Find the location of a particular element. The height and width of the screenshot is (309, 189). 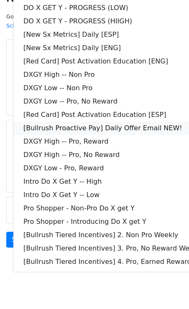

a: Send is located at coordinates (20, 240).